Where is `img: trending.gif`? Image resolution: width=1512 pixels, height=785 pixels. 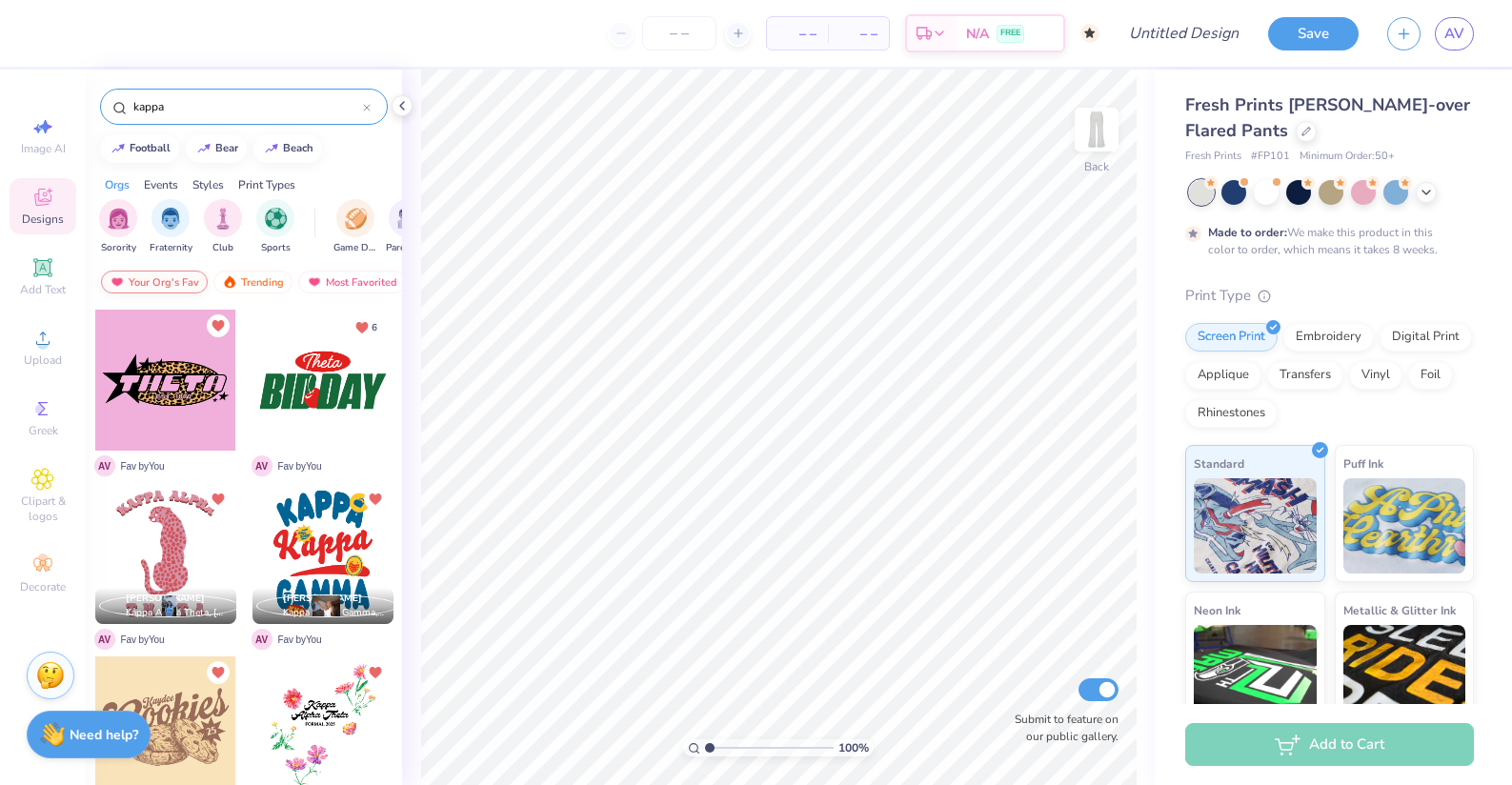 img: trending.gif is located at coordinates (230, 282).